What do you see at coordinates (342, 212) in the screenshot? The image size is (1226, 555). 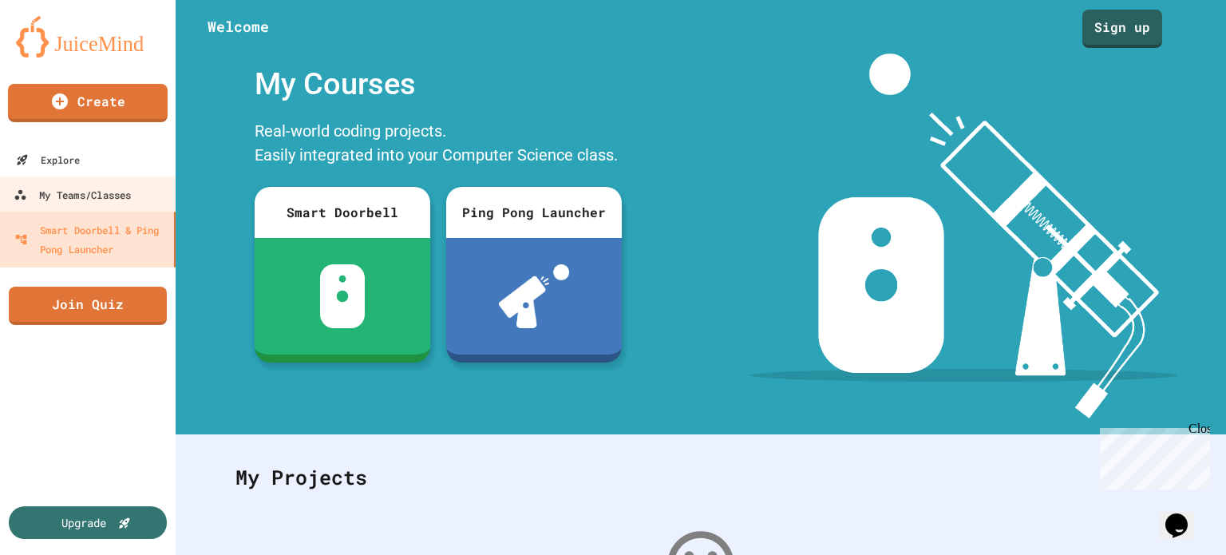 I see `div: Smart Doorbell` at bounding box center [342, 212].